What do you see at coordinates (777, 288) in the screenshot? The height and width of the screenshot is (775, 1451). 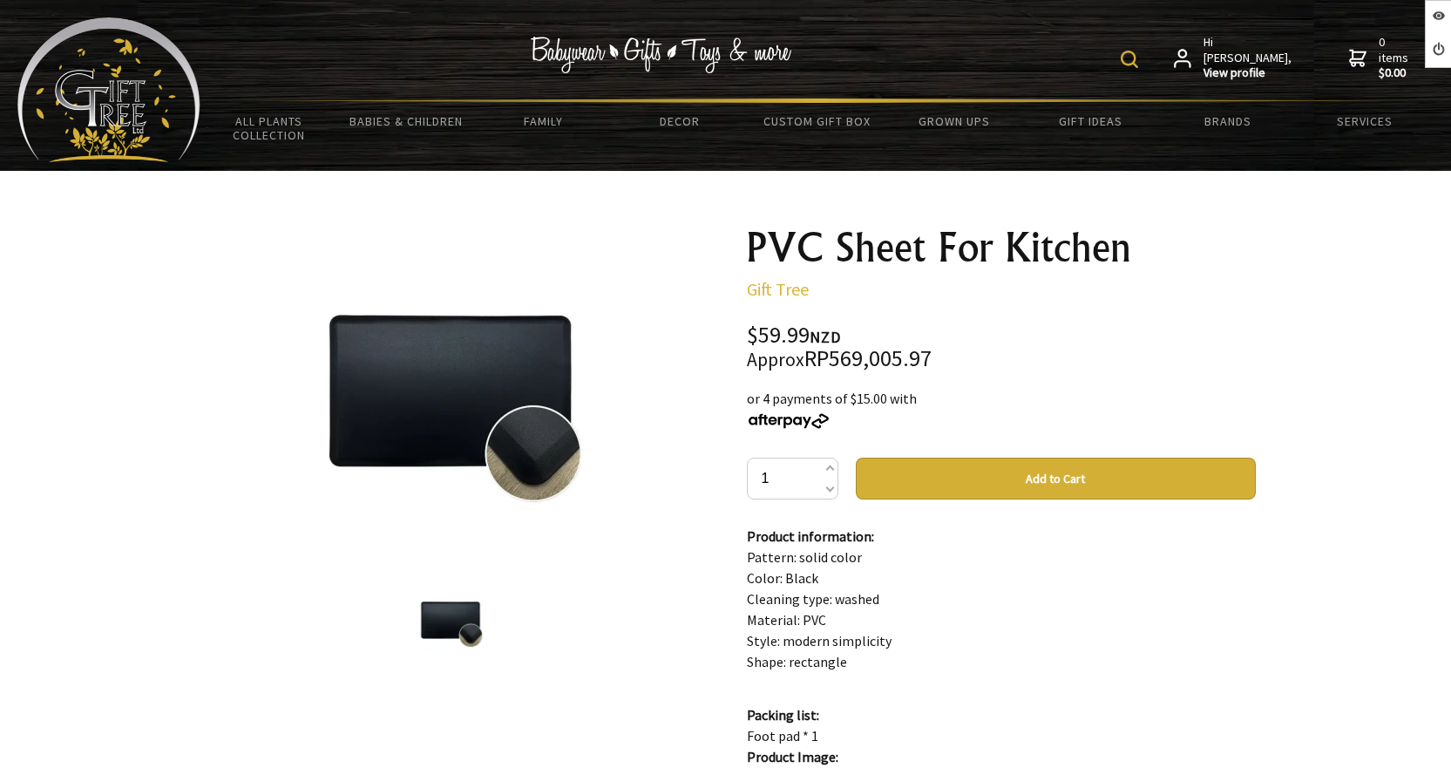 I see `a: Gift Tree` at bounding box center [777, 288].